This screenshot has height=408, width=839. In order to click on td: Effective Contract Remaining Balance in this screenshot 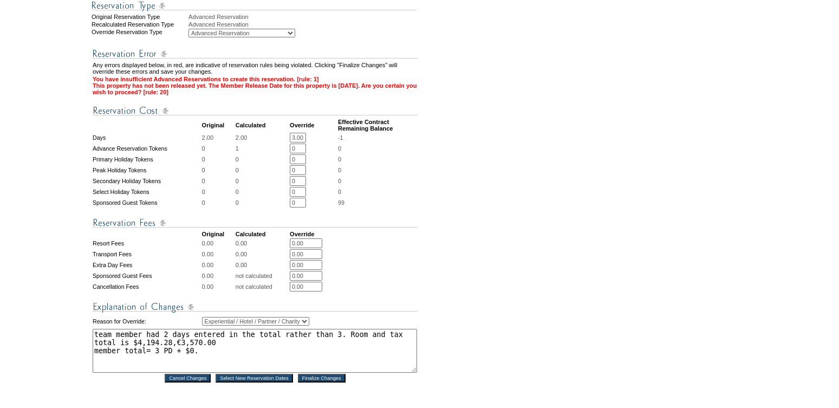, I will do `click(377, 125)`.